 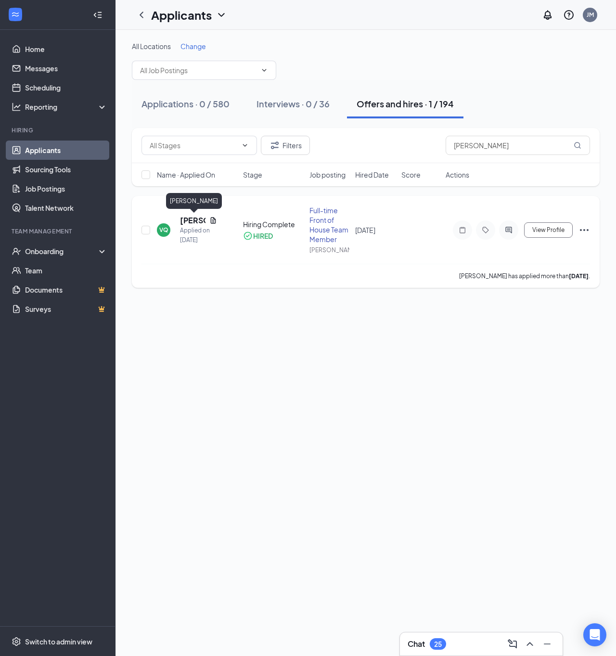 What do you see at coordinates (548, 15) in the screenshot?
I see `svg: Notifications` at bounding box center [548, 15].